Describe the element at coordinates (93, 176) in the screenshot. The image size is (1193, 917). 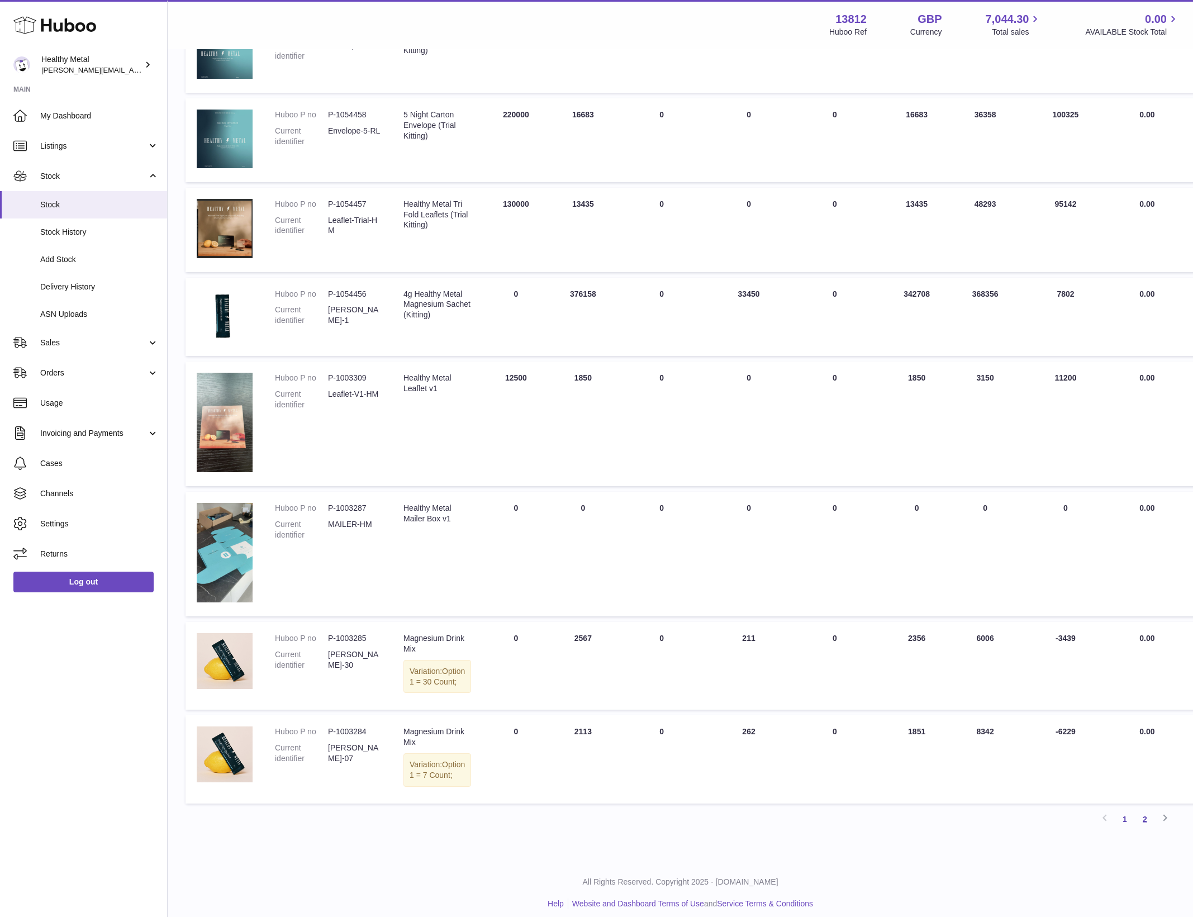
I see `span: Stock` at that location.